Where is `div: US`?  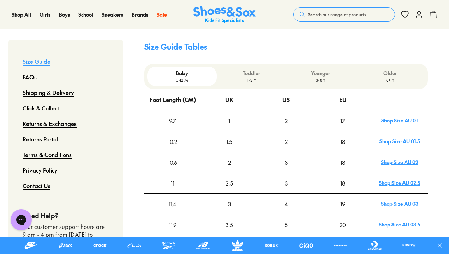
div: US is located at coordinates (286, 100).